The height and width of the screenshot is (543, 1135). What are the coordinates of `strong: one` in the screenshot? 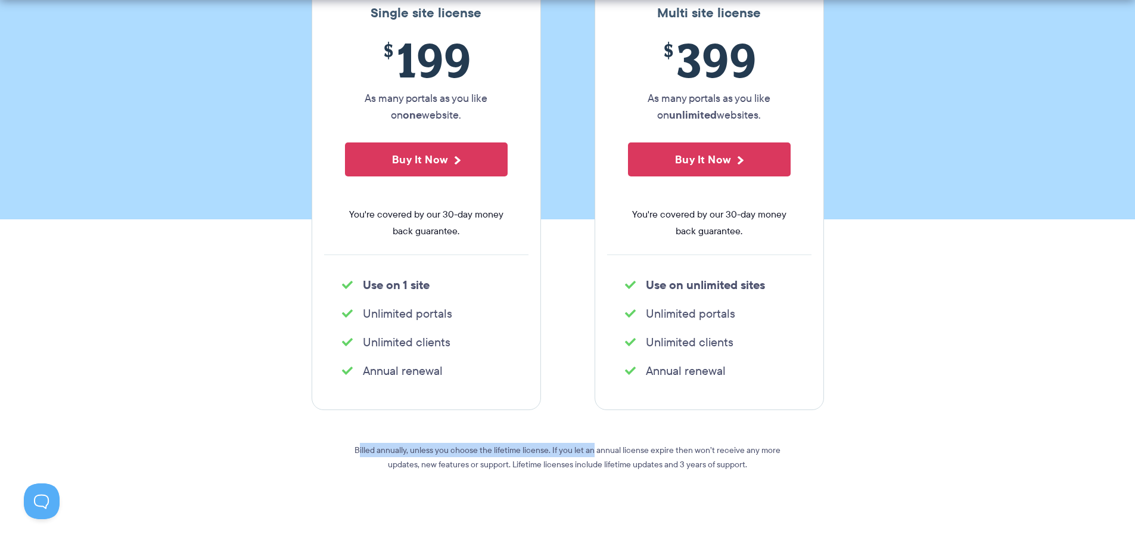 It's located at (412, 114).